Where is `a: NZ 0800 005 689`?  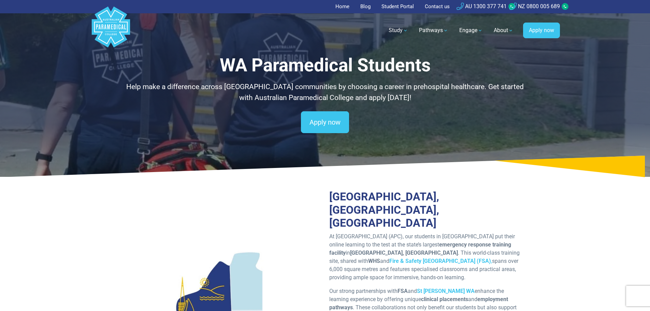 a: NZ 0800 005 689 is located at coordinates (535, 6).